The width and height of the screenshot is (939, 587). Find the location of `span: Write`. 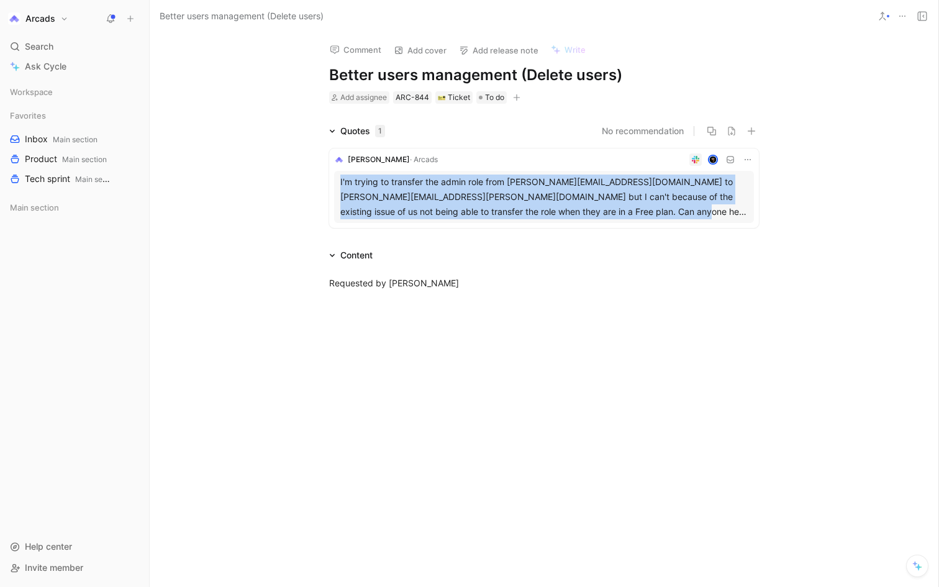

span: Write is located at coordinates (575, 50).